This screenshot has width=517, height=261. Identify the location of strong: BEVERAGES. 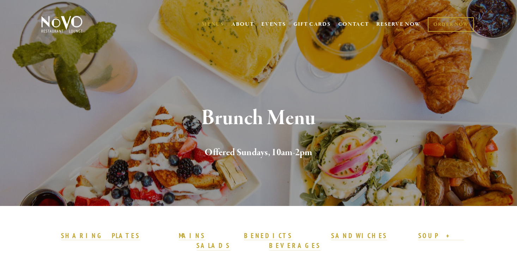
(295, 245).